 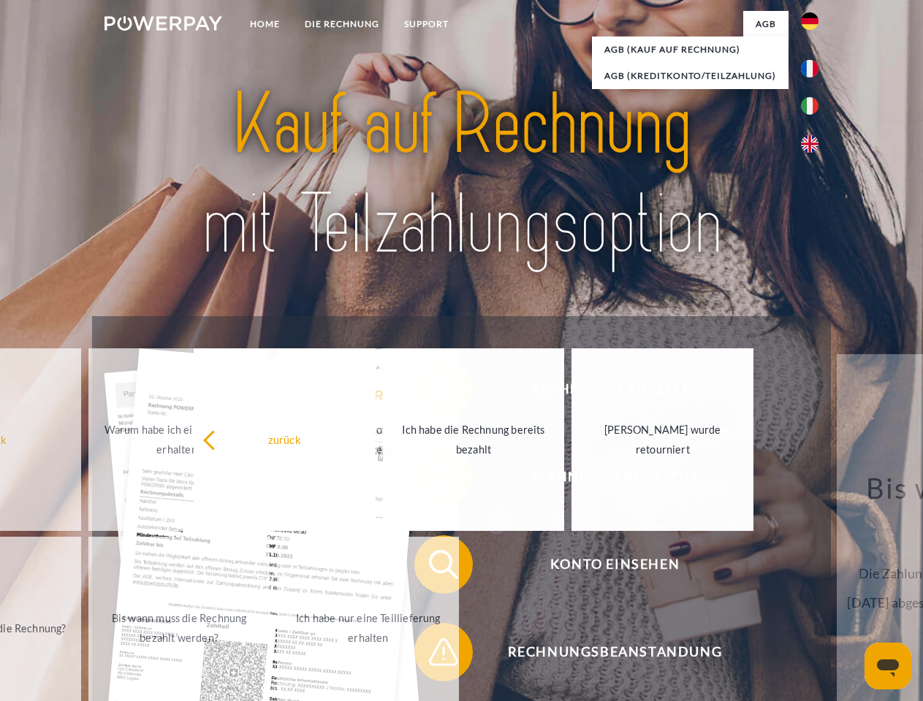 I want to click on button: Konto einsehen, so click(x=604, y=565).